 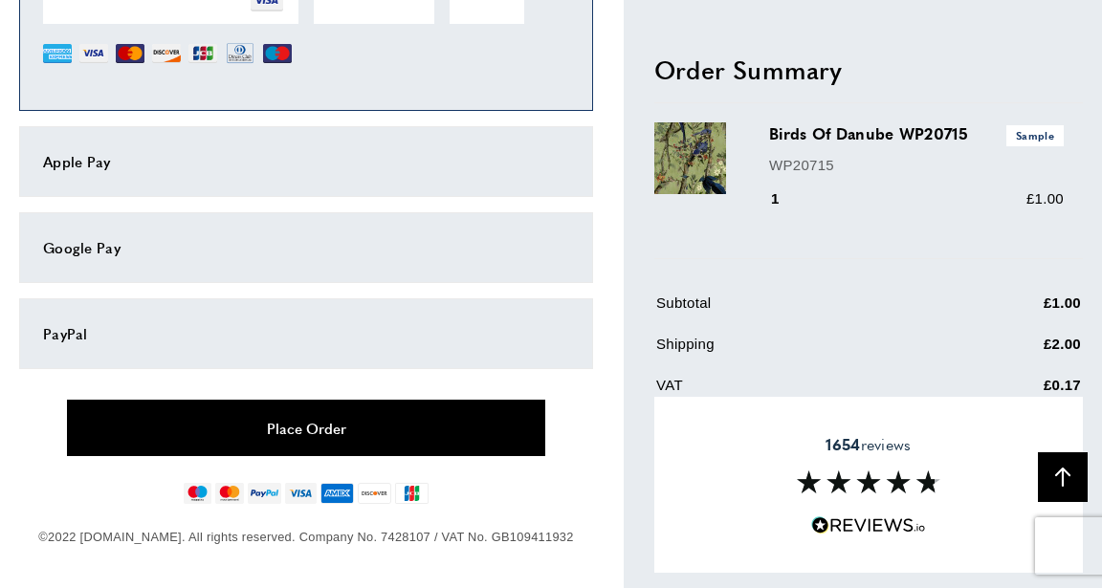 What do you see at coordinates (869, 69) in the screenshot?
I see `h2: Order Summary` at bounding box center [869, 69].